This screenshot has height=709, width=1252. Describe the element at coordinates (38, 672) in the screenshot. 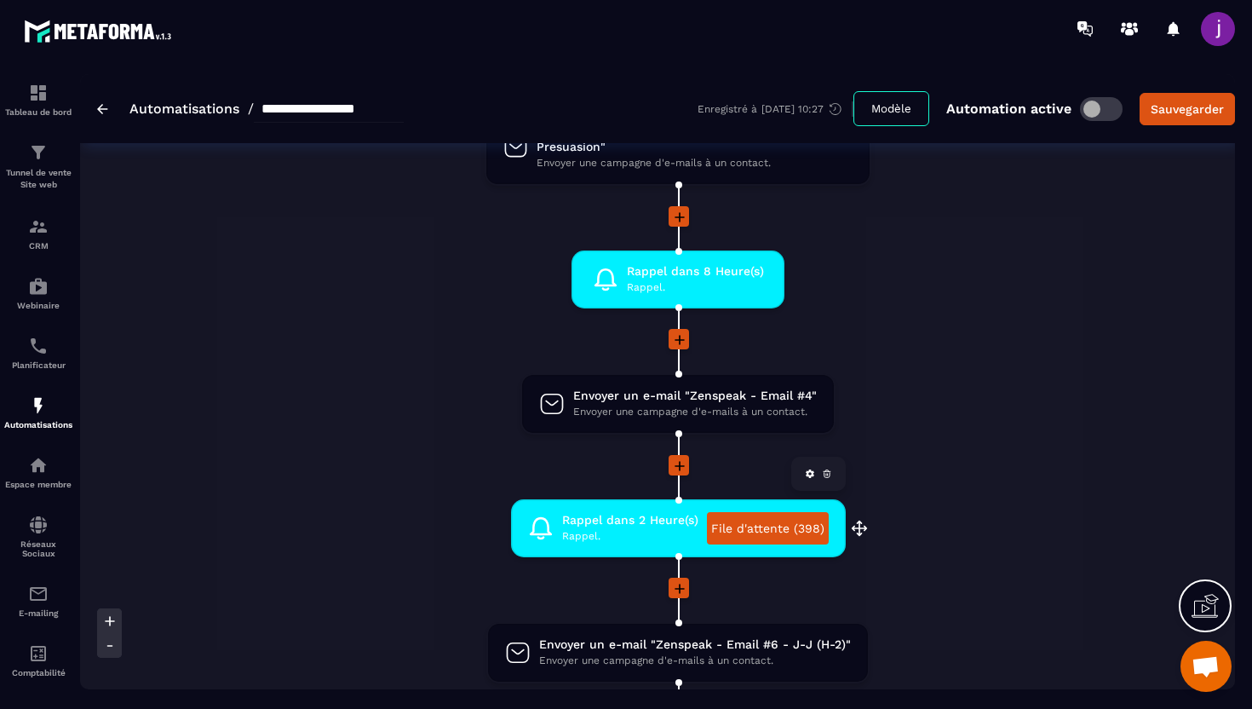

I see `p: Comptabilité` at that location.